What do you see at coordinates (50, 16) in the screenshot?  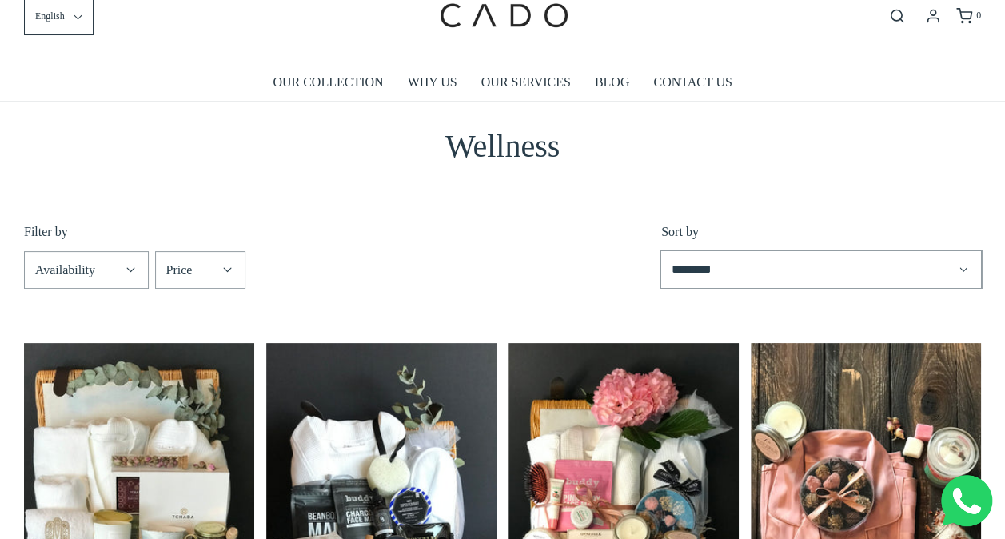 I see `span: English` at bounding box center [50, 16].